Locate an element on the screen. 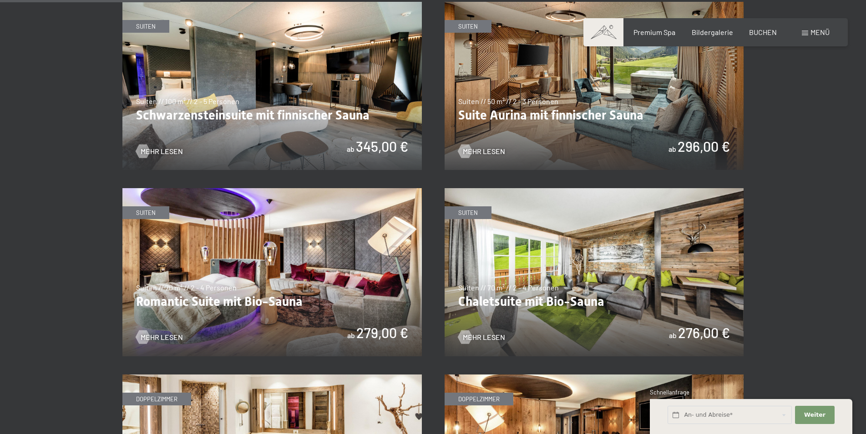  img: Schwarzensteinsuite mit finnischer Sauna is located at coordinates (272, 86).